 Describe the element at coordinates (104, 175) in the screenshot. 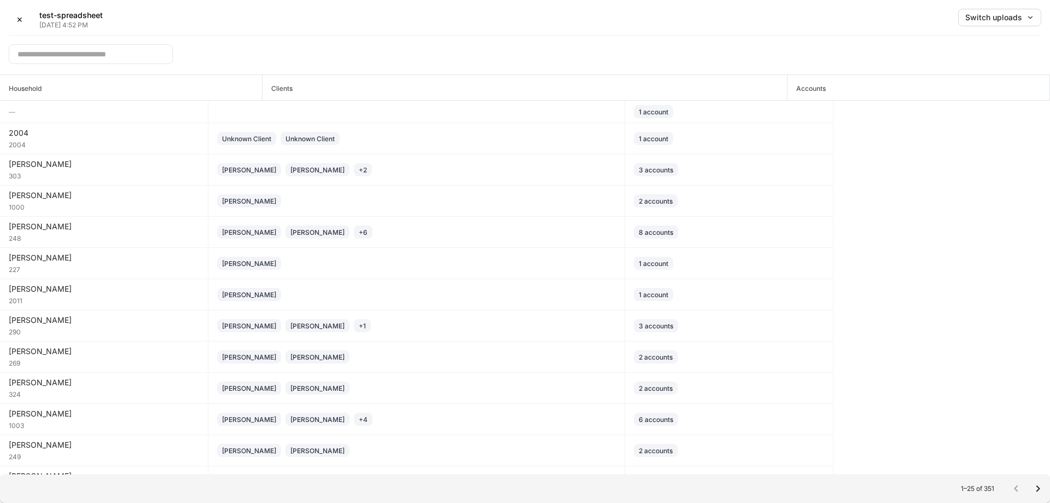

I see `div: 303` at that location.